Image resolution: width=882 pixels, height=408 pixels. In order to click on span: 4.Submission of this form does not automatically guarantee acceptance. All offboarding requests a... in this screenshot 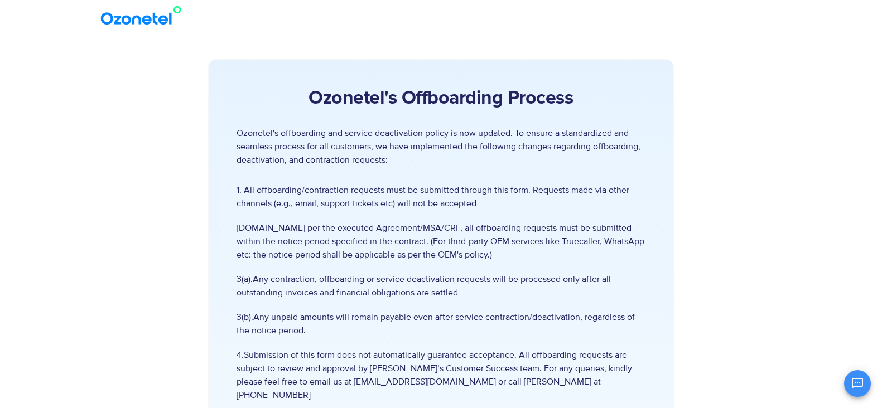, I will do `click(440, 375)`.